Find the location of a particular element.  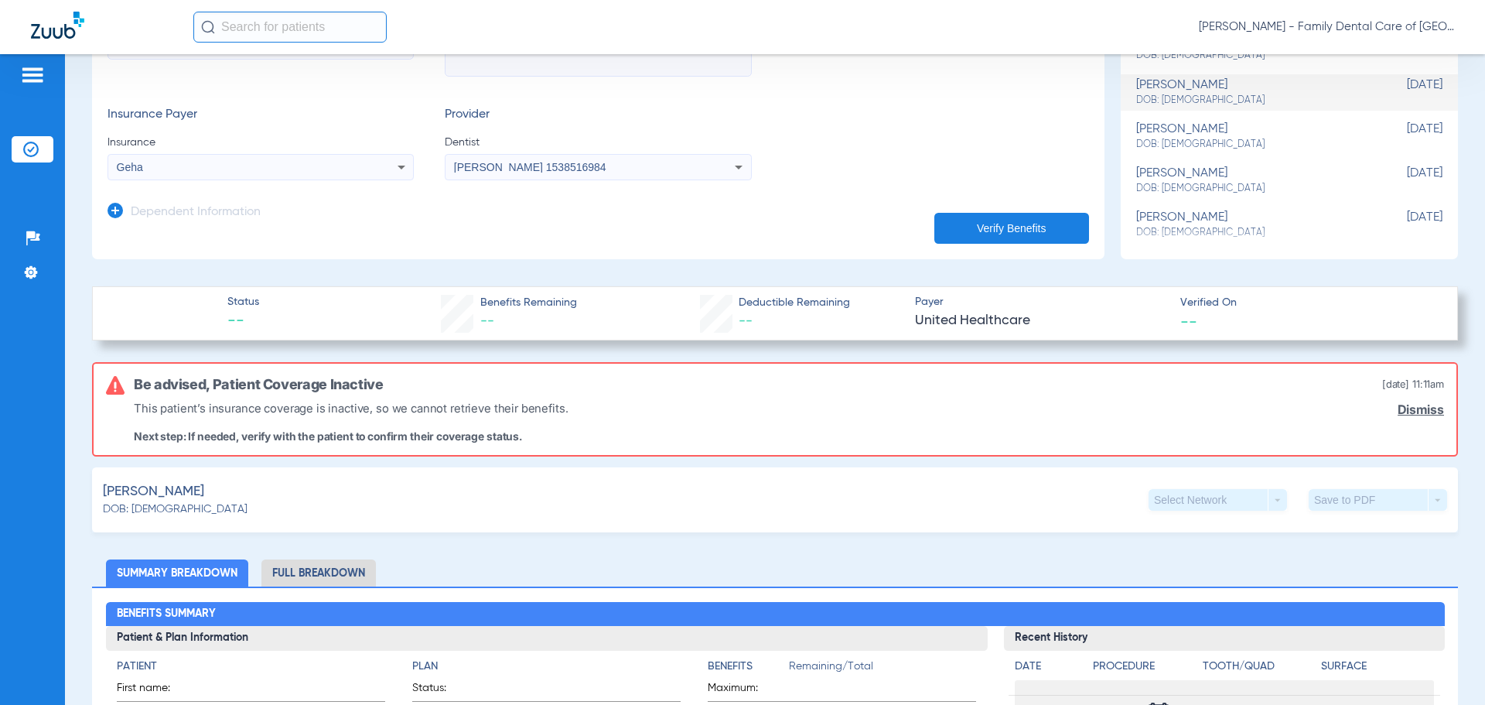

h2: Benefits Summary is located at coordinates (775, 614).